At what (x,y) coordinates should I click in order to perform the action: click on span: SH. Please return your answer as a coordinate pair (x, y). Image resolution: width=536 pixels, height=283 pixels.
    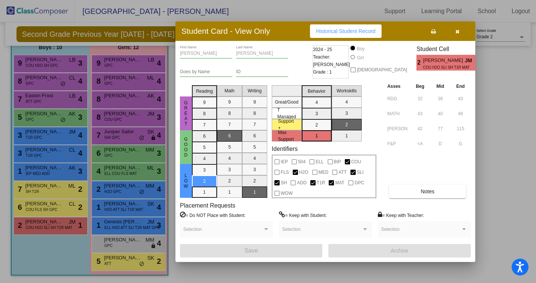
    Looking at the image, I should click on (284, 182).